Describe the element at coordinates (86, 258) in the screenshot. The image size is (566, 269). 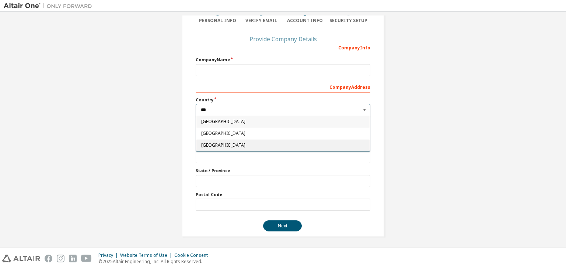
I see `img: youtube.svg` at that location.